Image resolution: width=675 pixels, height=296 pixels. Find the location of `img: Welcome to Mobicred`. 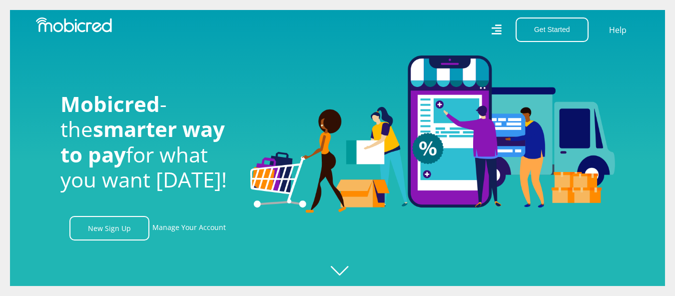

img: Welcome to Mobicred is located at coordinates (433, 134).